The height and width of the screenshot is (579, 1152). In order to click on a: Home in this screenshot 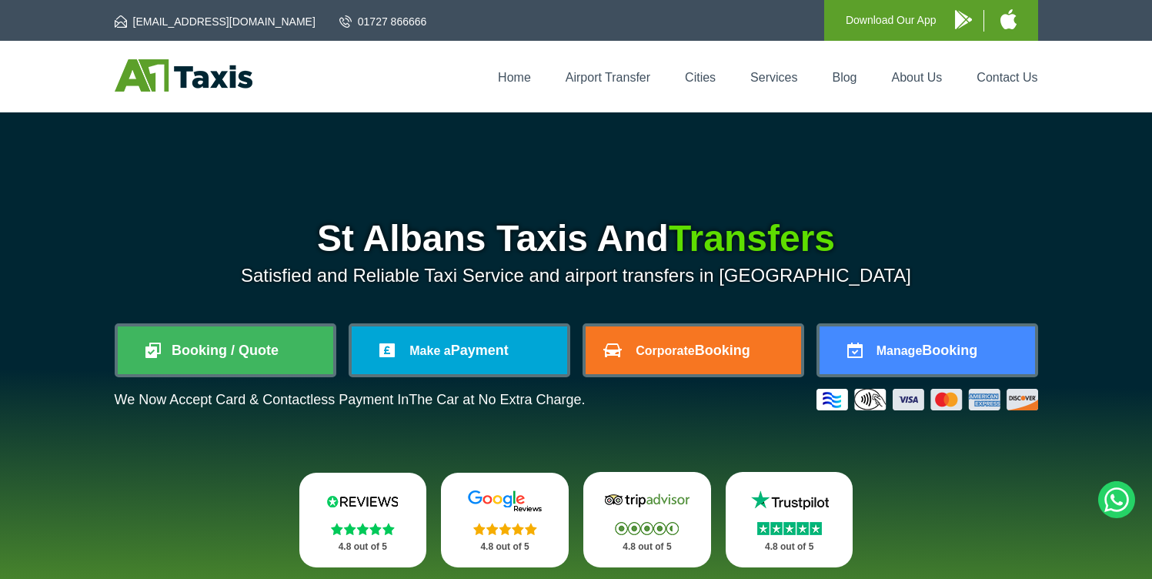, I will do `click(514, 77)`.